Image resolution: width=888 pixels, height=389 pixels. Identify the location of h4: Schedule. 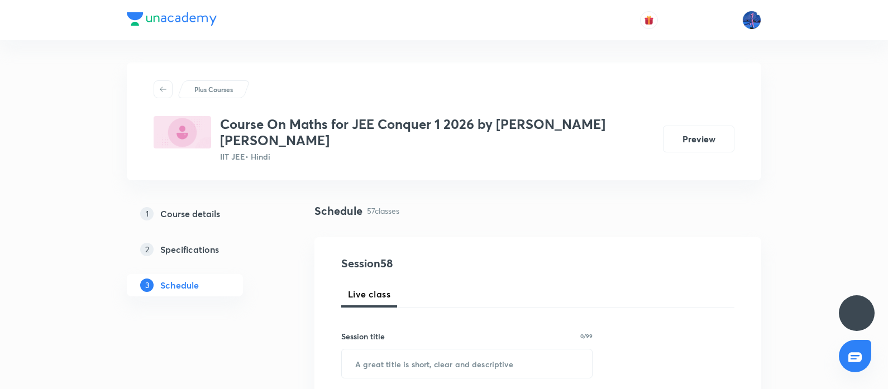
(338, 211).